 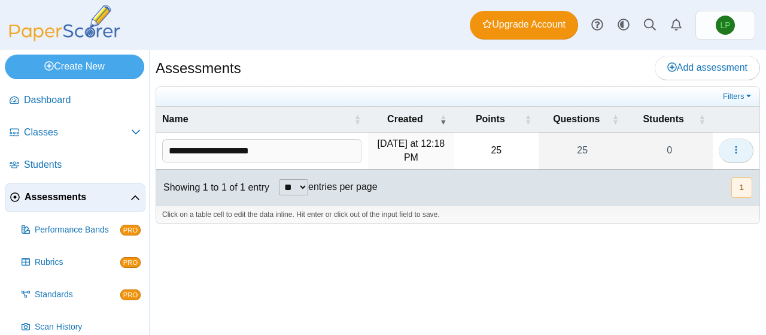 I want to click on div: Click on a table cell to edit the data inline. Hit enter or click out of the input field to save., so click(x=458, y=214).